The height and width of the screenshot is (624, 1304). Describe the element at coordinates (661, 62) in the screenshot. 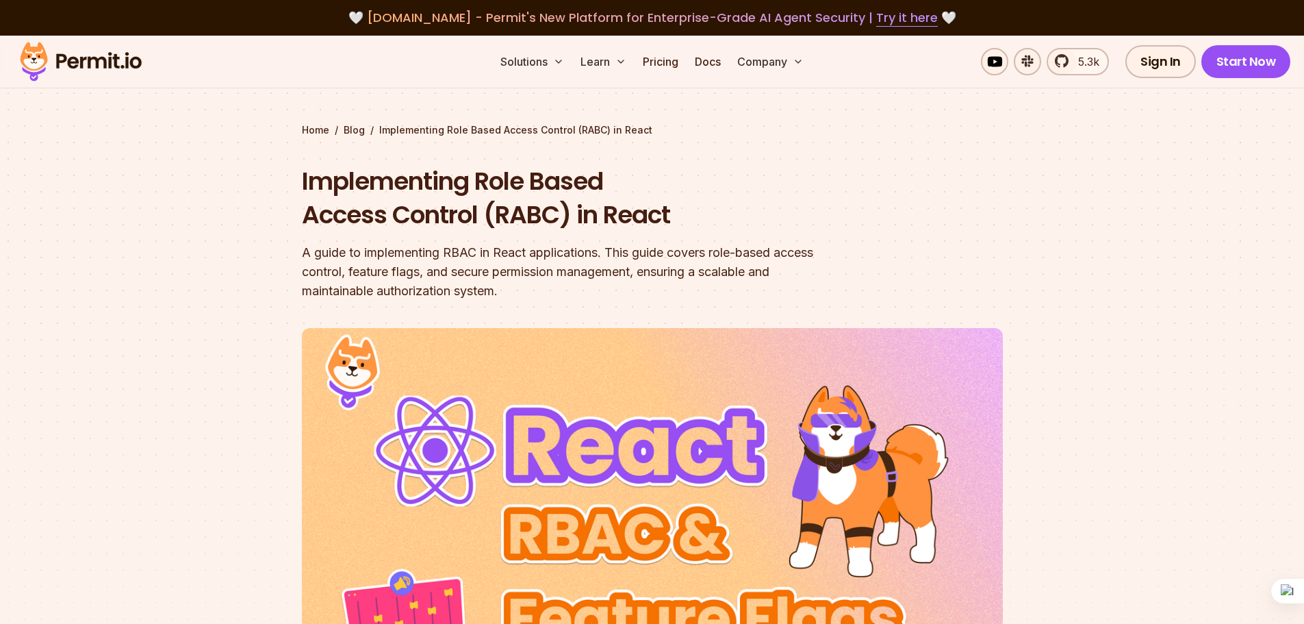

I see `a: Pricing` at that location.